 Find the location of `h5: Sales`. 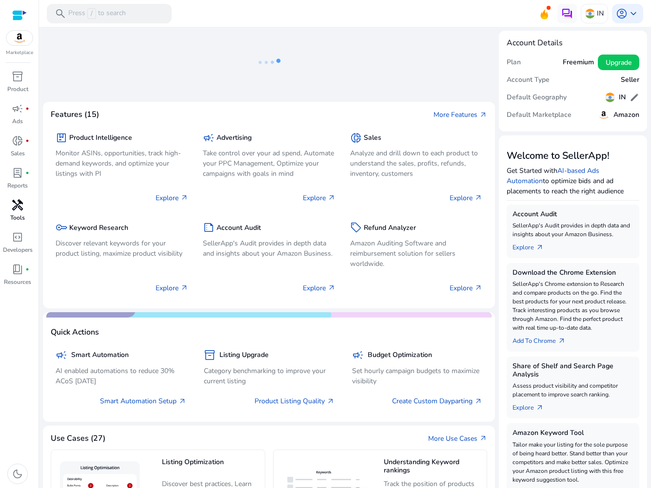

h5: Sales is located at coordinates (372, 138).